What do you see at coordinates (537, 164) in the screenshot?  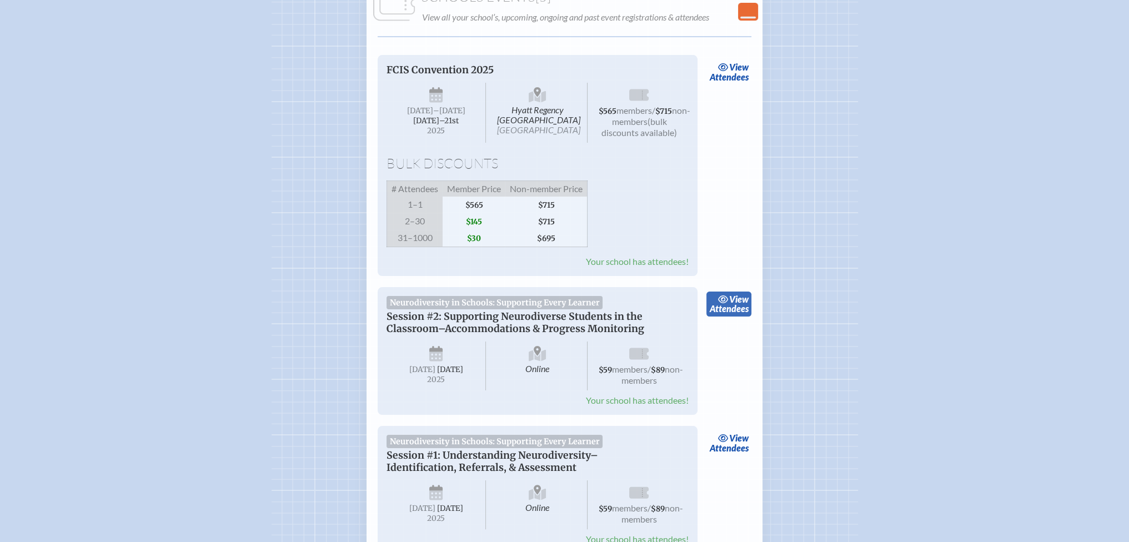 I see `h1: Bulk Discounts` at bounding box center [537, 164].